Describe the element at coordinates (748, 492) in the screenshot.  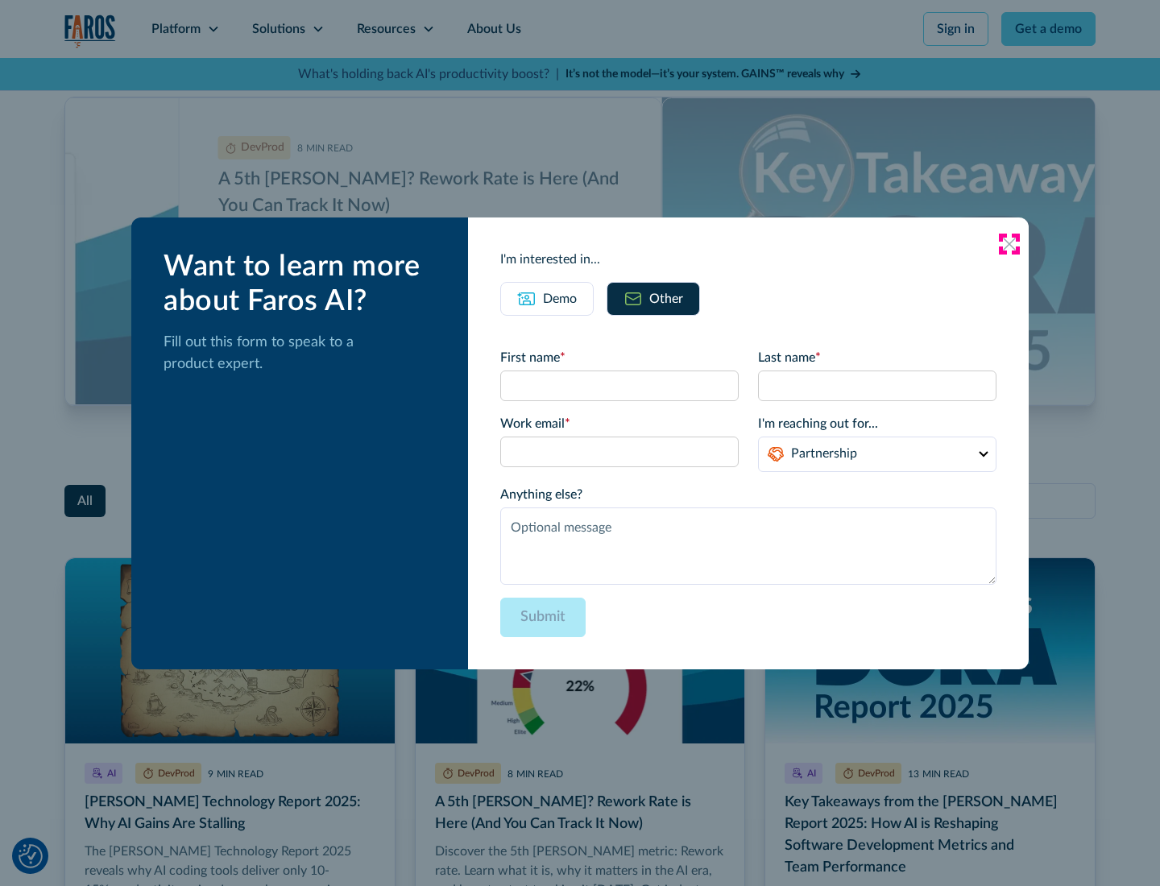
I see `form: Email Form` at that location.